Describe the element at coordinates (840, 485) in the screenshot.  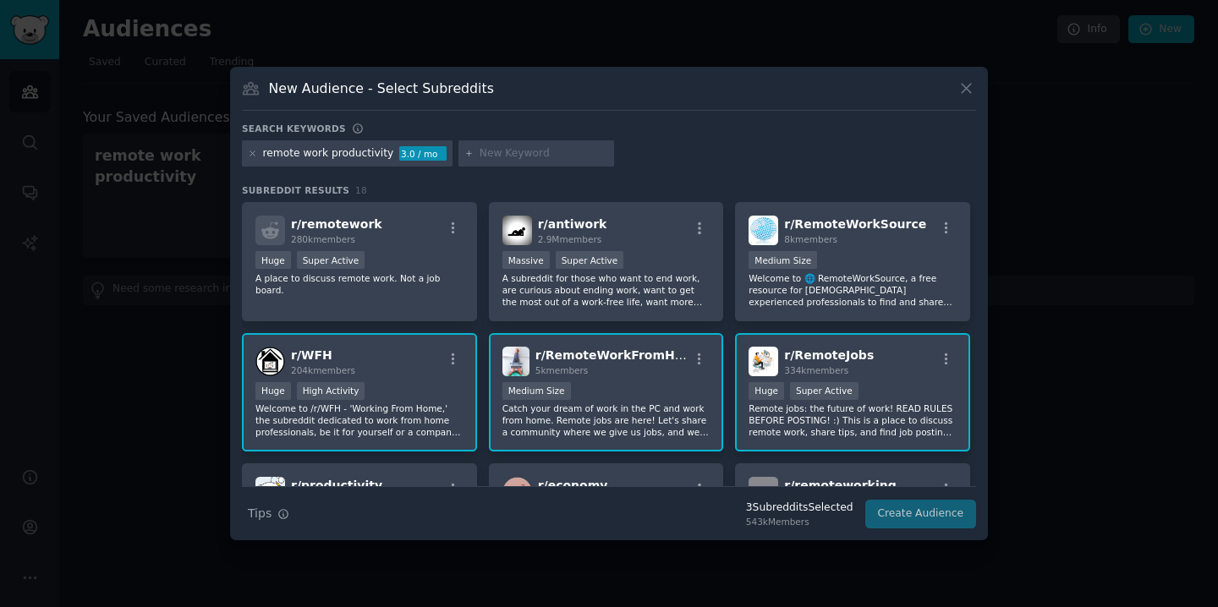
I see `span: r/ remoteworking` at that location.